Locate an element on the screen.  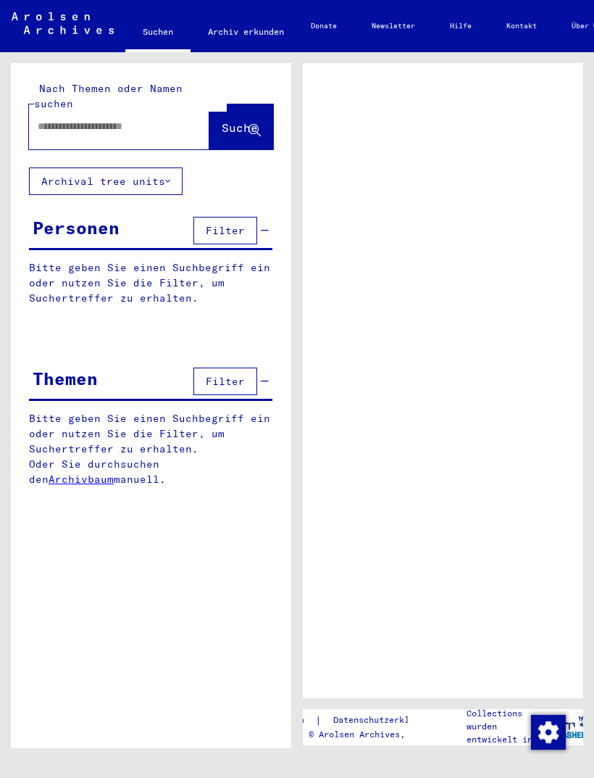
p: Copyright © Arolsen Archives, 2021 is located at coordinates (355, 734).